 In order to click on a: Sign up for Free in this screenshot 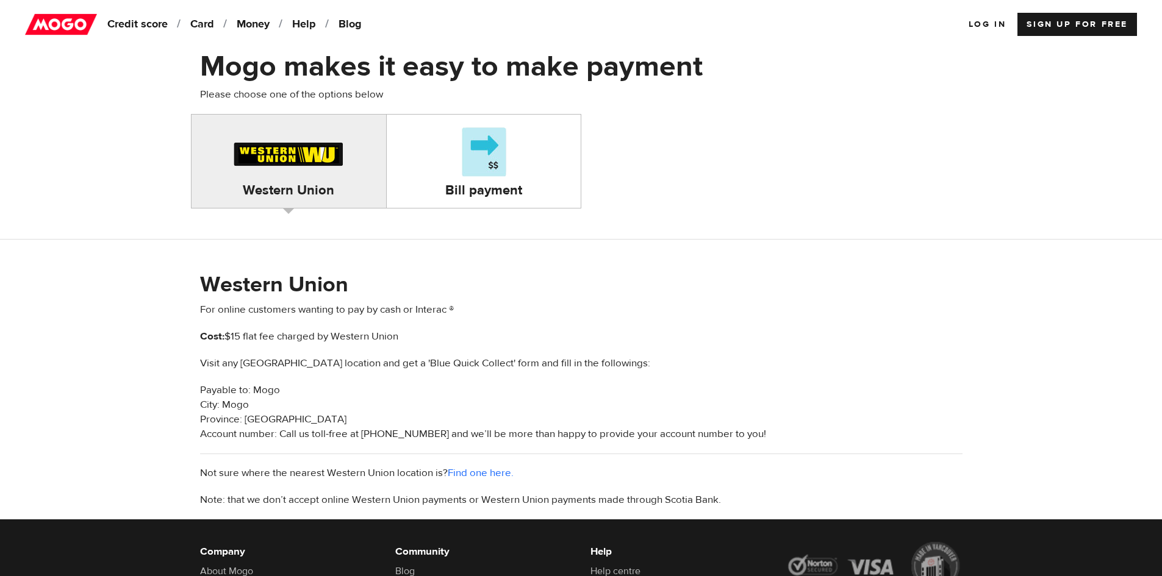, I will do `click(1077, 24)`.